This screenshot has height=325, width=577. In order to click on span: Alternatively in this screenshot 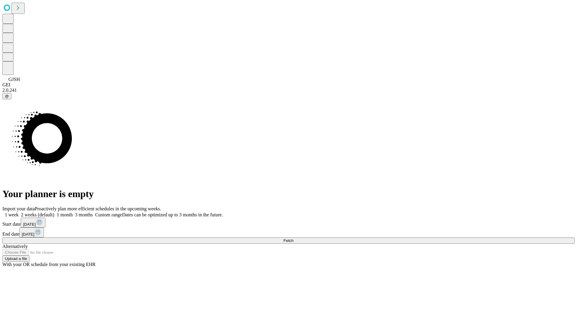, I will do `click(15, 246)`.